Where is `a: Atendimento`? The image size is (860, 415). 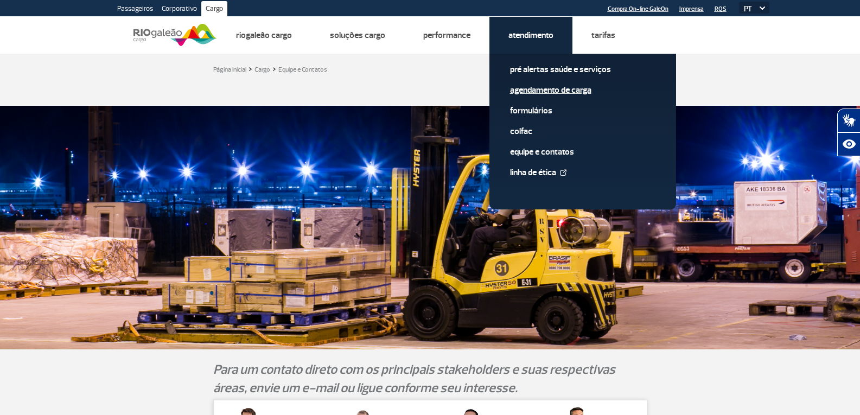
a: Atendimento is located at coordinates (530, 35).